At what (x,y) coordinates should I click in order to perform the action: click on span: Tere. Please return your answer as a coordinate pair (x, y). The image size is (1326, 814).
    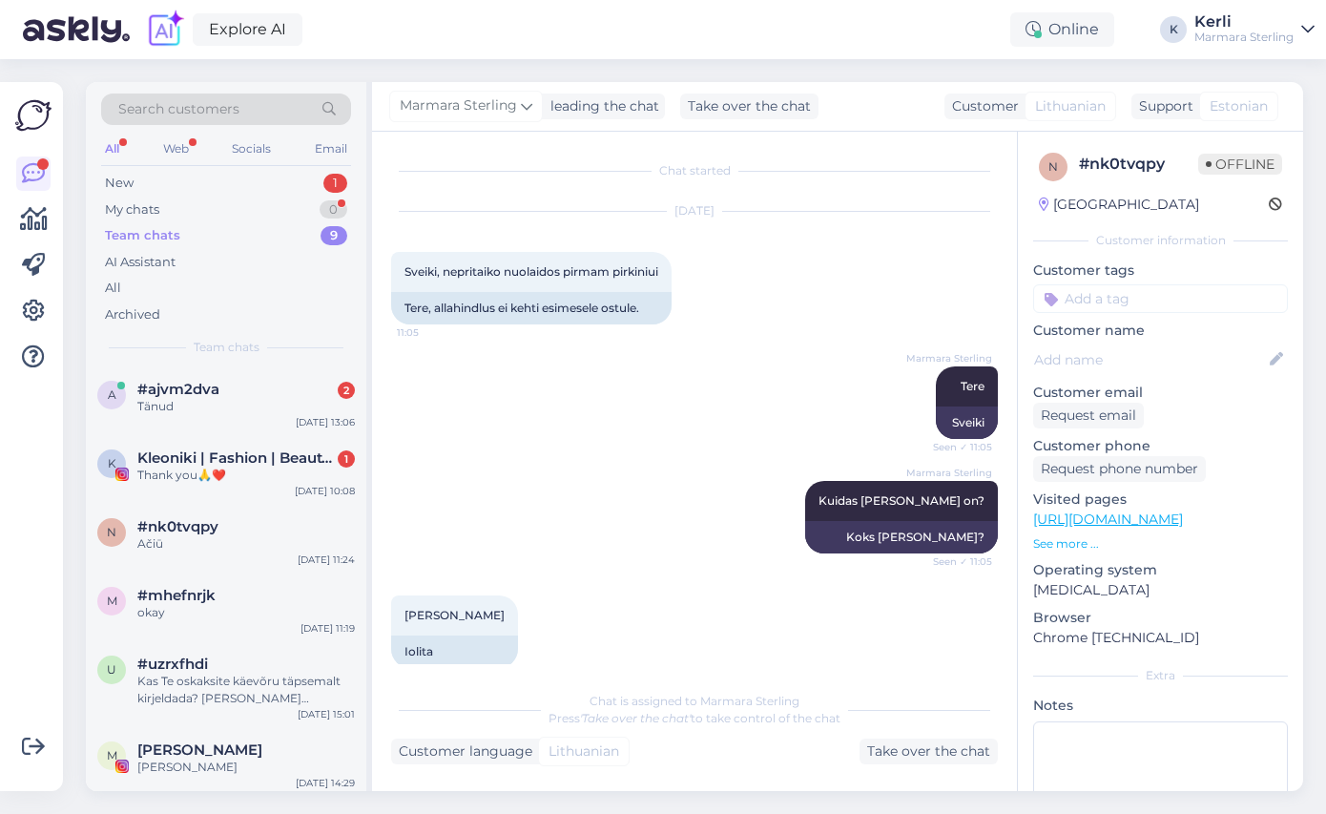
    Looking at the image, I should click on (972, 385).